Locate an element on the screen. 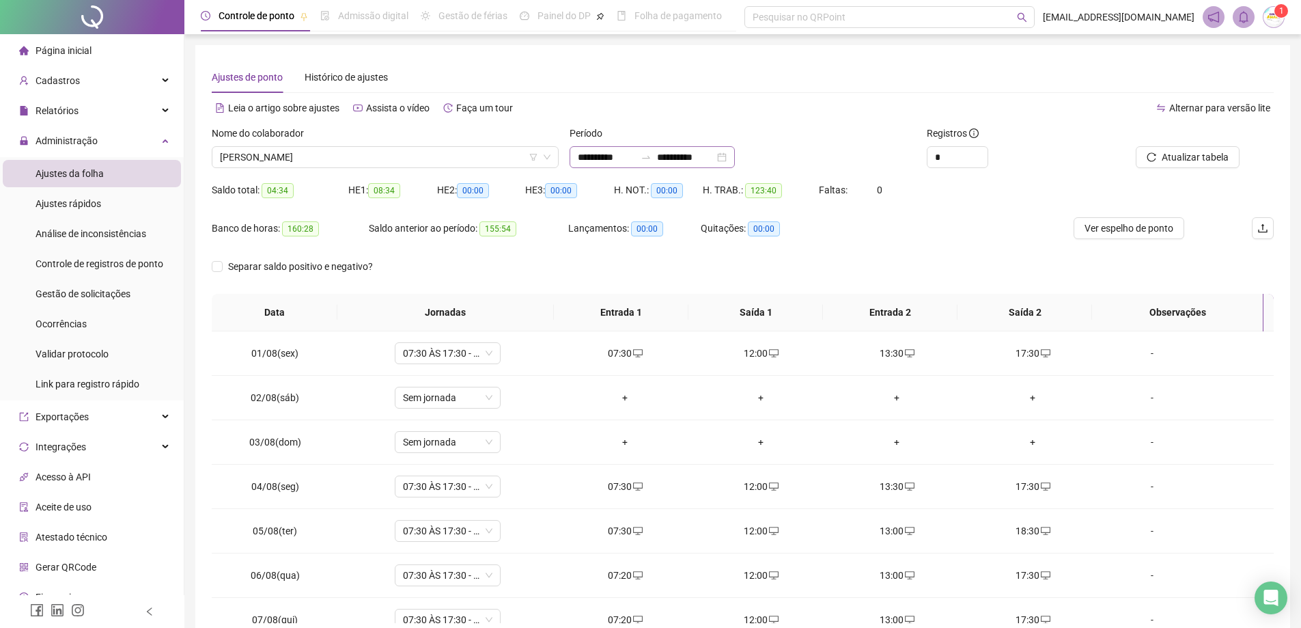 The height and width of the screenshot is (628, 1301). span: Faltas: is located at coordinates (834, 190).